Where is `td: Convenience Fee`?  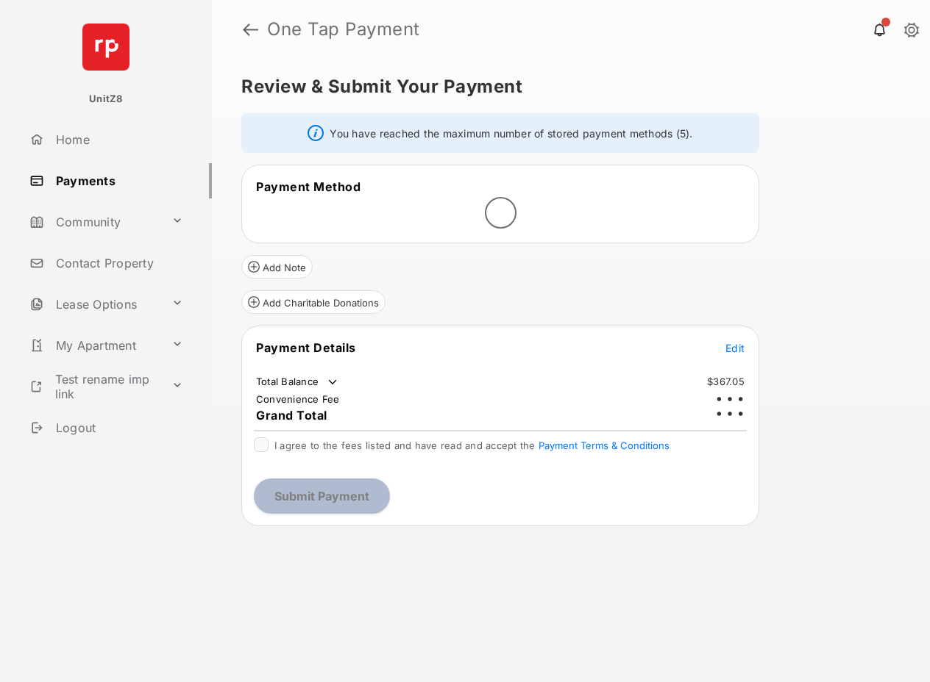
td: Convenience Fee is located at coordinates (298, 399).